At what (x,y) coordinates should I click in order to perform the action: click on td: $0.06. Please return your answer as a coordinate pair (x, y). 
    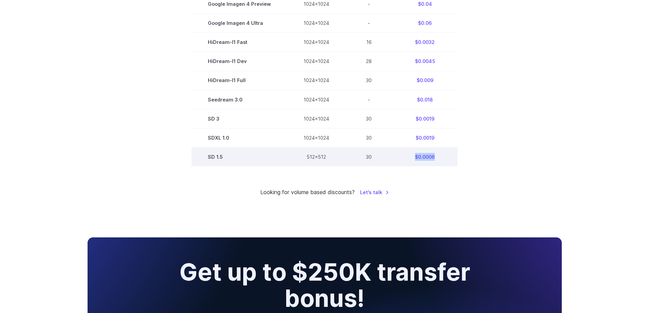
    Looking at the image, I should click on (425, 23).